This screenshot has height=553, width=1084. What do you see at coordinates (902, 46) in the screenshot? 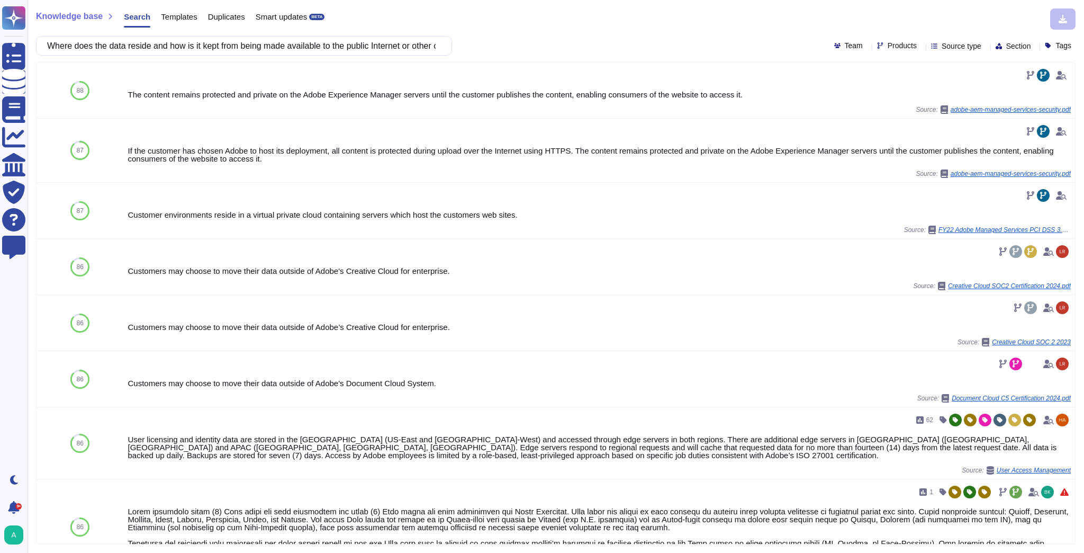
I see `span: Products` at bounding box center [902, 46].